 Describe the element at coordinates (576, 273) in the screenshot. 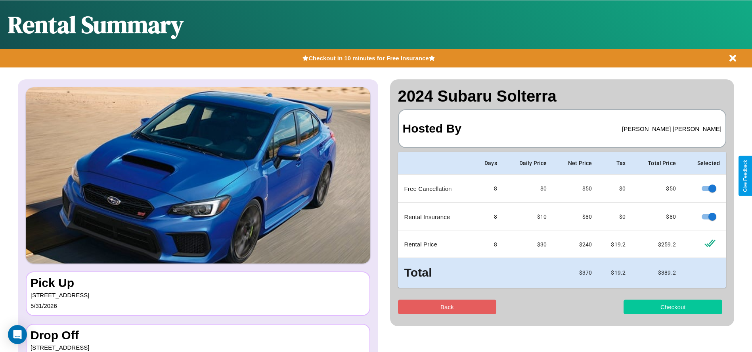

I see `td: $ 370` at that location.